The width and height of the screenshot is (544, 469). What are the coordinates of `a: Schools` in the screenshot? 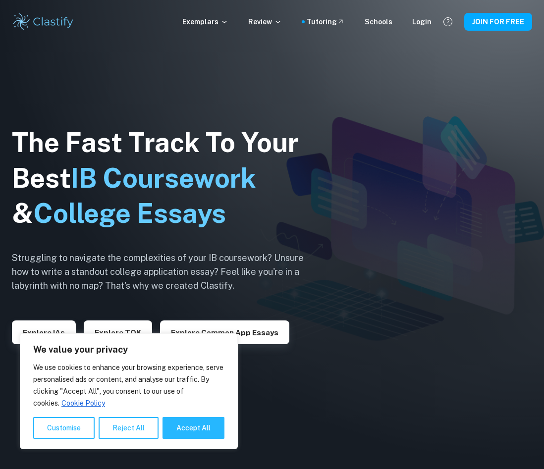 It's located at (378, 22).